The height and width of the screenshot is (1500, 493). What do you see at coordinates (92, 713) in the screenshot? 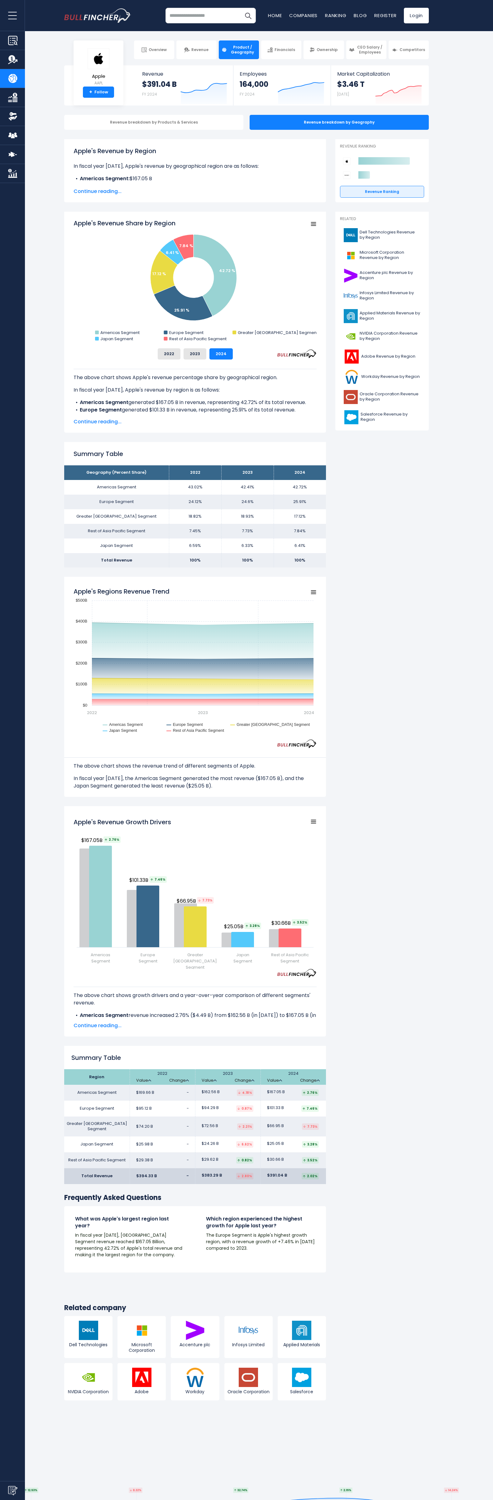
I see `text: 2022` at bounding box center [92, 713].